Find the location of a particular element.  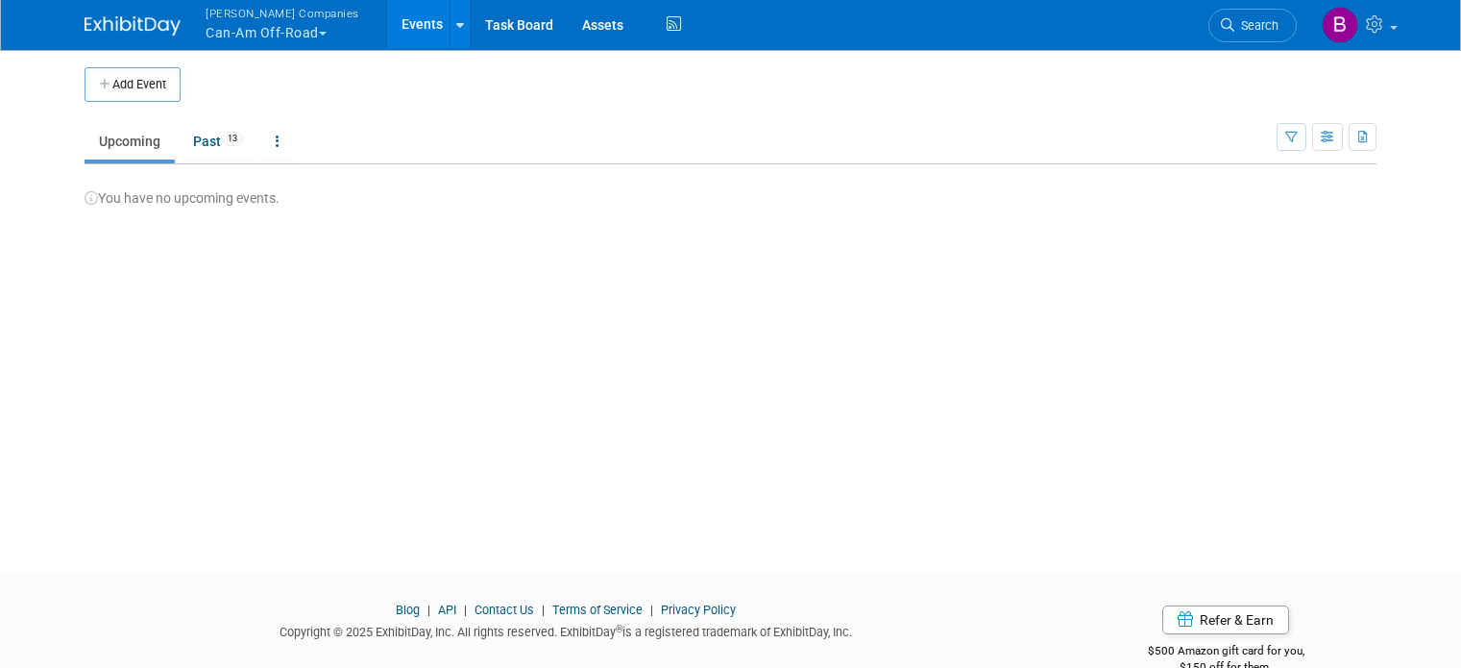

a: Blog is located at coordinates (407, 609).